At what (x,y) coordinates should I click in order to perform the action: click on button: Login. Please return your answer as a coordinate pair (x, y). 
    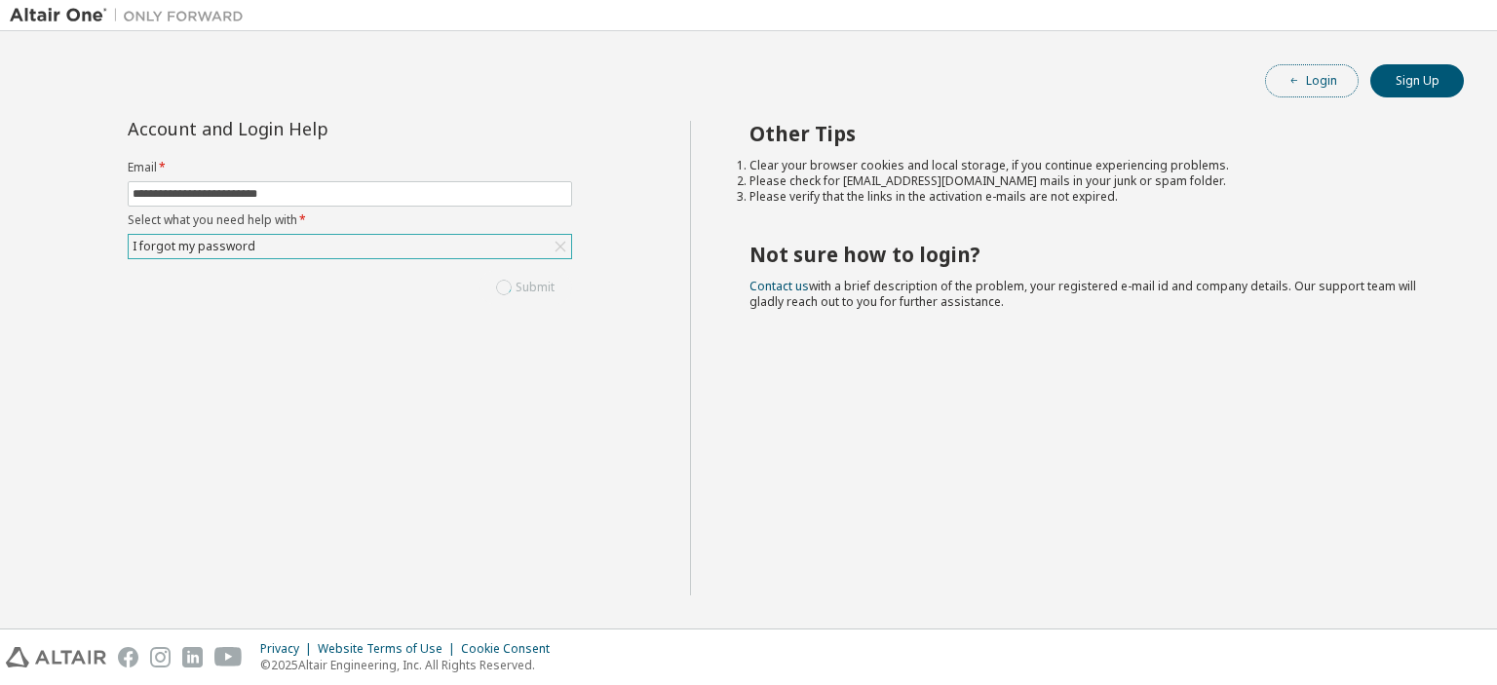
    Looking at the image, I should click on (1311, 81).